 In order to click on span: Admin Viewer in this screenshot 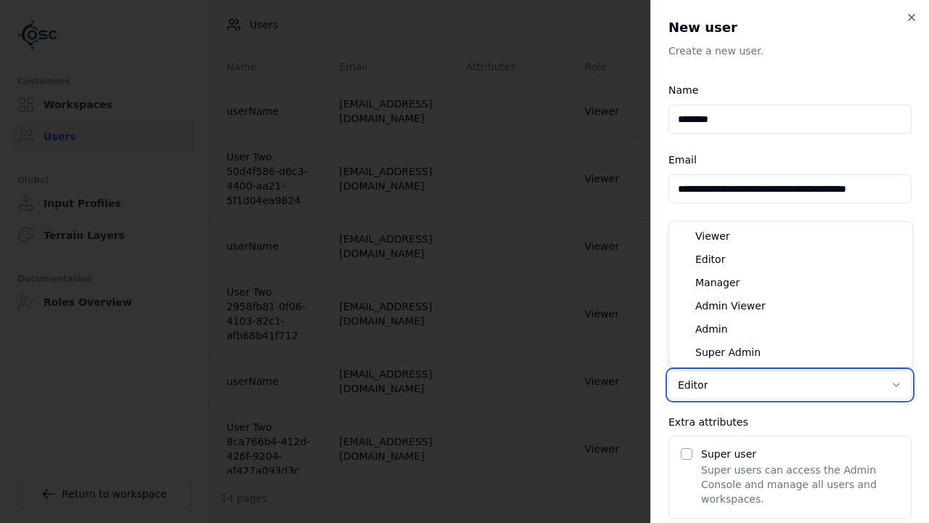, I will do `click(730, 306)`.